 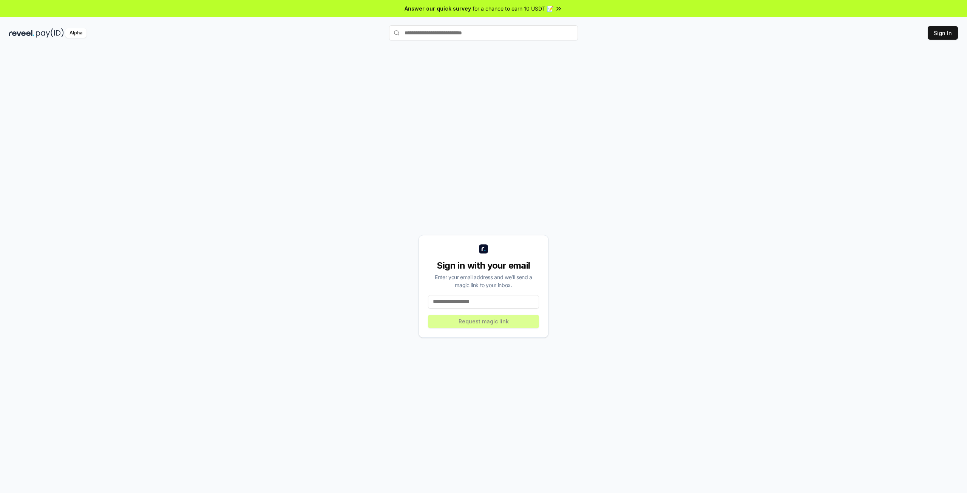 What do you see at coordinates (50, 33) in the screenshot?
I see `img: pay_id` at bounding box center [50, 33].